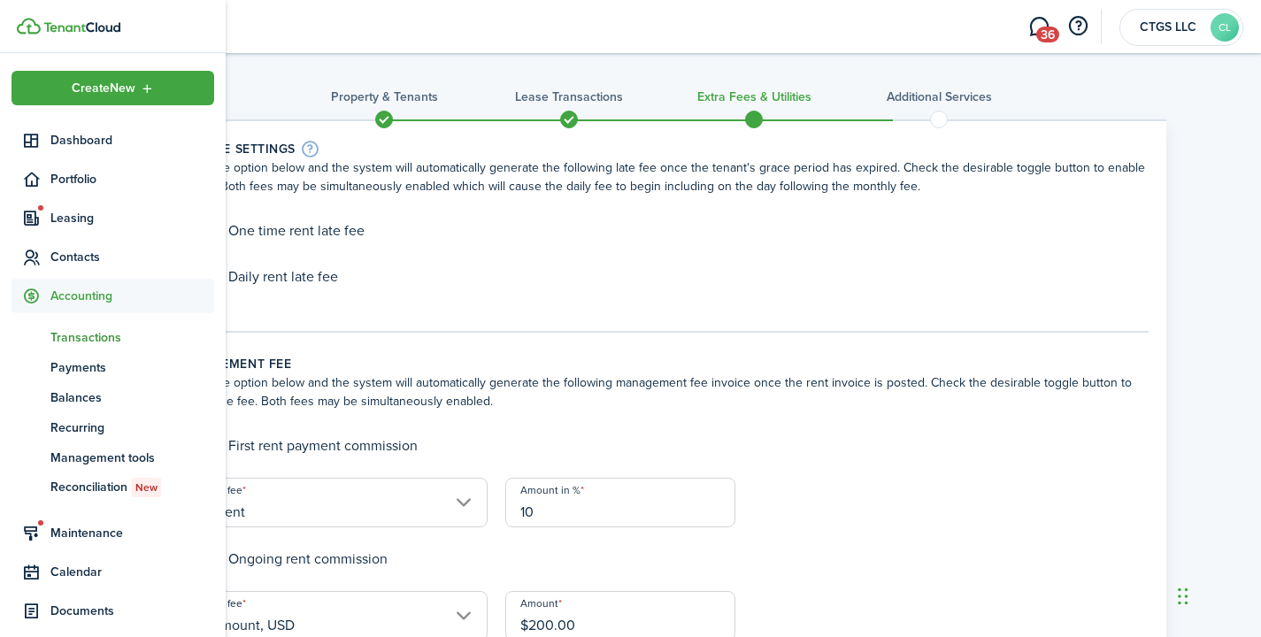 The image size is (1261, 637). I want to click on span: Calendar, so click(132, 572).